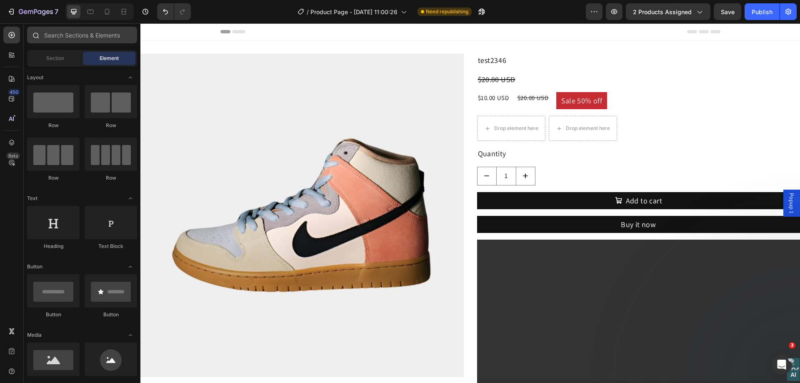  What do you see at coordinates (35, 78) in the screenshot?
I see `span: Layout` at bounding box center [35, 78].